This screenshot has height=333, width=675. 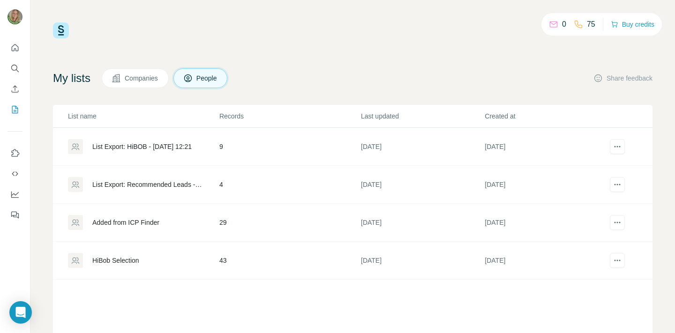 What do you see at coordinates (15, 17) in the screenshot?
I see `img: Avatar` at bounding box center [15, 17].